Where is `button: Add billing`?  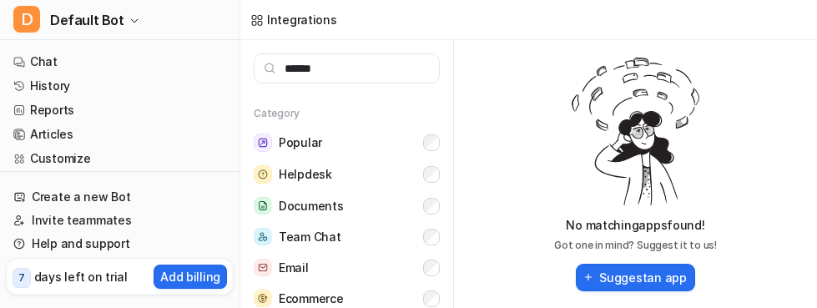
button: Add billing is located at coordinates (190, 276).